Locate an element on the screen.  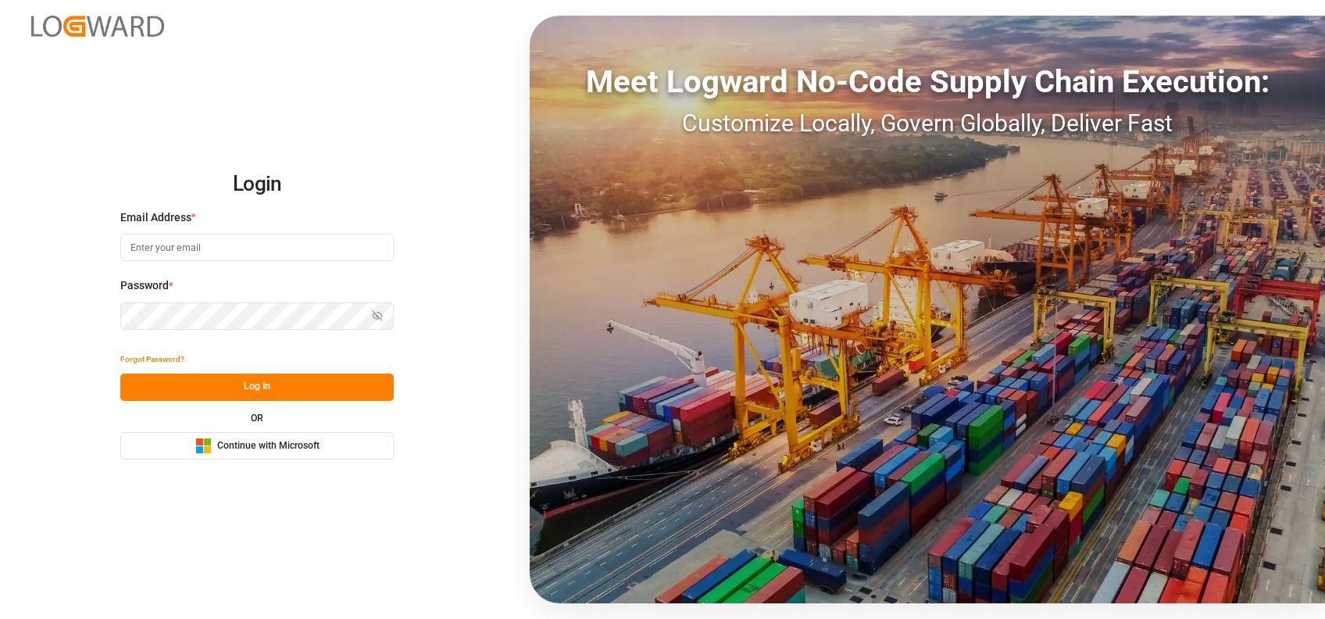
div: Customize Locally, Govern Globally, Deliver Fast is located at coordinates (928, 123).